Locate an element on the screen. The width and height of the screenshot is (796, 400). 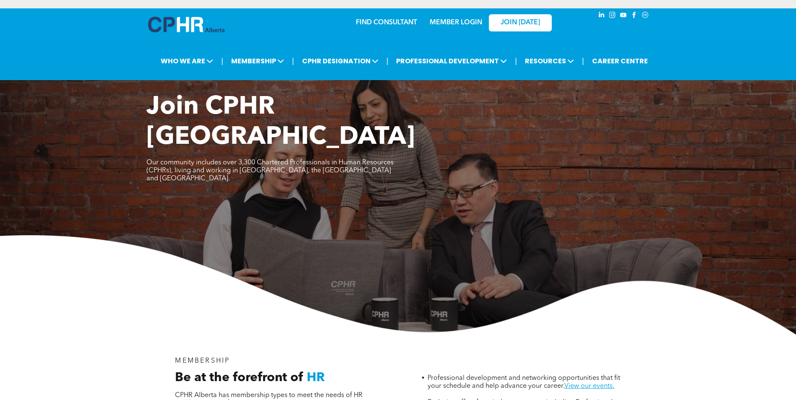
span: Our community includes over 3,300 Chartered Professionals in Human Resources (CPHRs), living and ... is located at coordinates (270, 171).